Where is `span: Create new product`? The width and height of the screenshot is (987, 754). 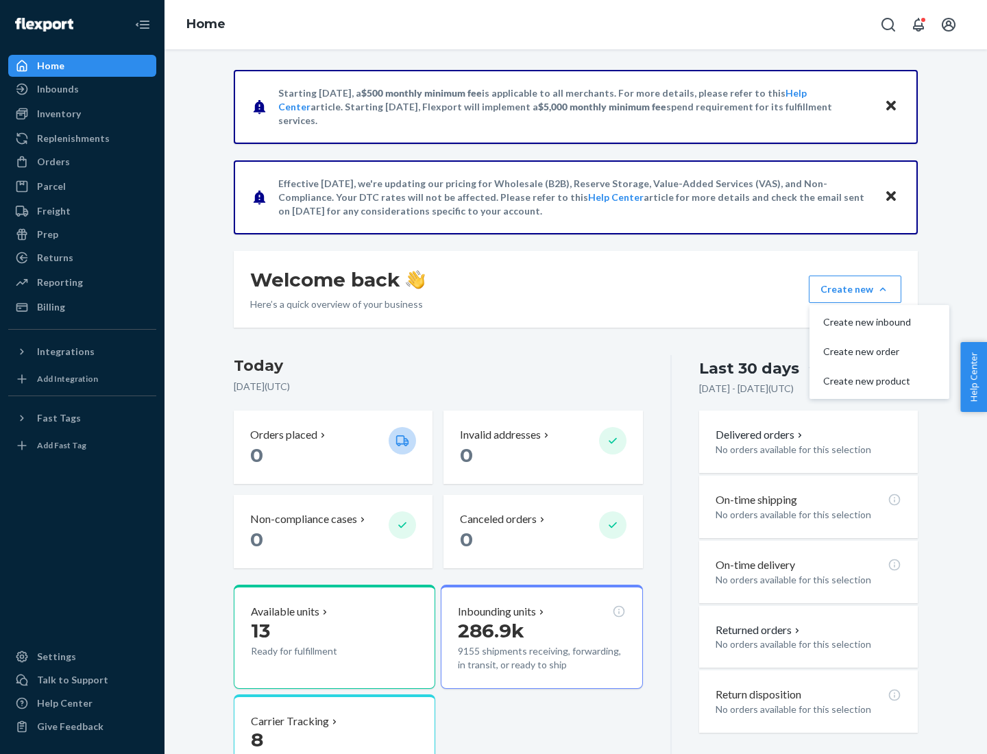 span: Create new product is located at coordinates (867, 381).